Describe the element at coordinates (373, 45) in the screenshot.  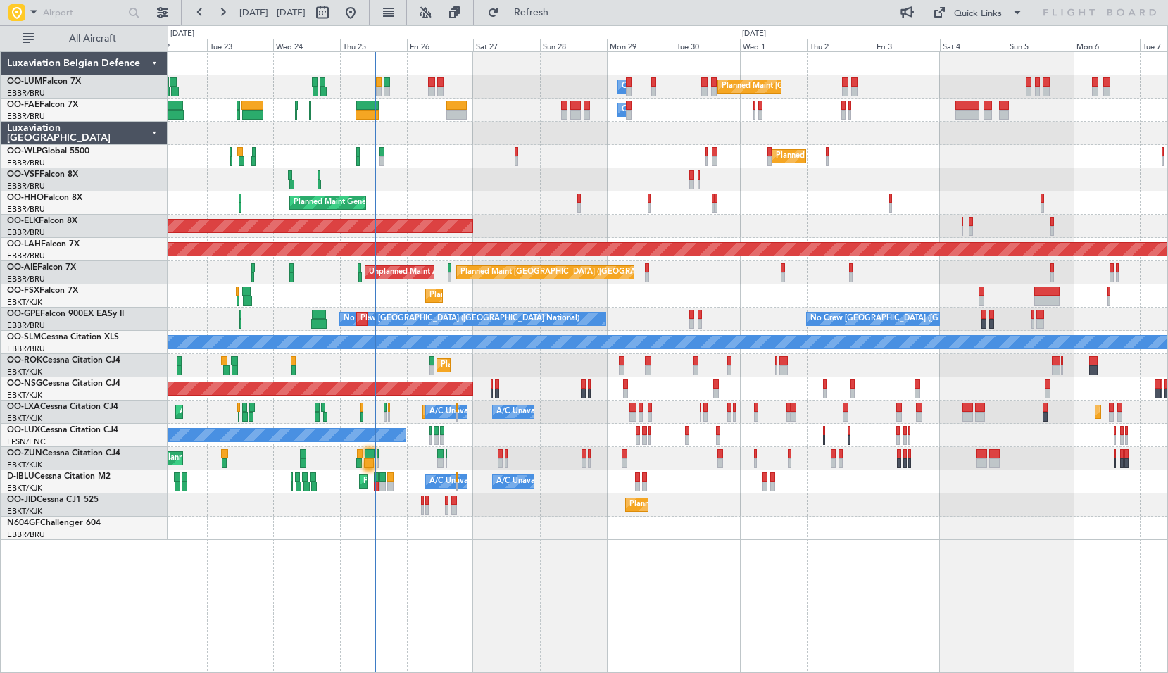
I see `div: Thu 25` at that location.